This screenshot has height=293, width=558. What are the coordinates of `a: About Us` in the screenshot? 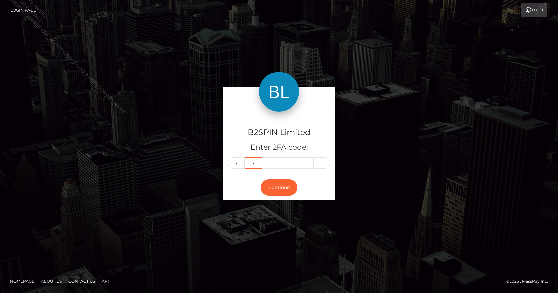 It's located at (51, 281).